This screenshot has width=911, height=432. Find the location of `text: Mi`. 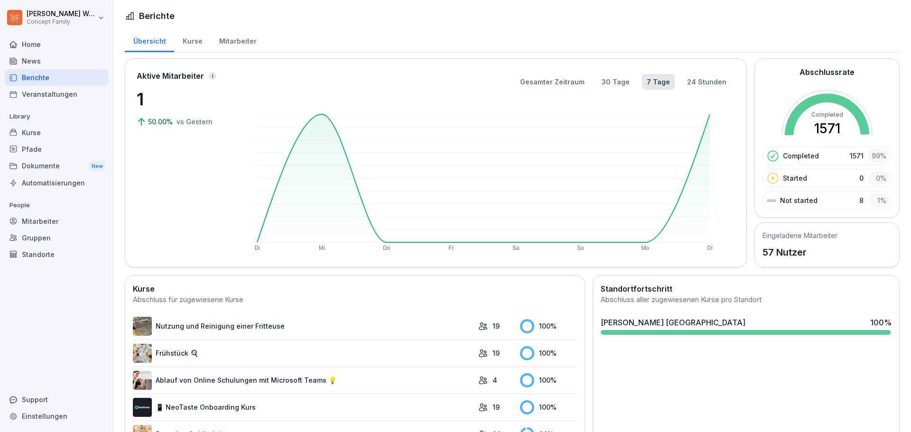

text: Mi is located at coordinates (322, 248).